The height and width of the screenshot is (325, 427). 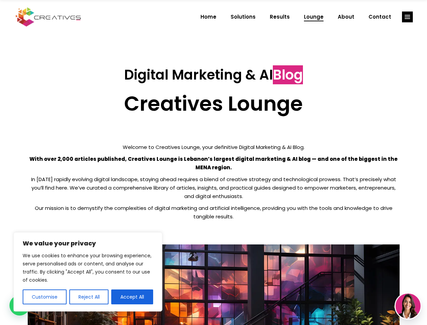 I want to click on button: Customise, so click(x=45, y=297).